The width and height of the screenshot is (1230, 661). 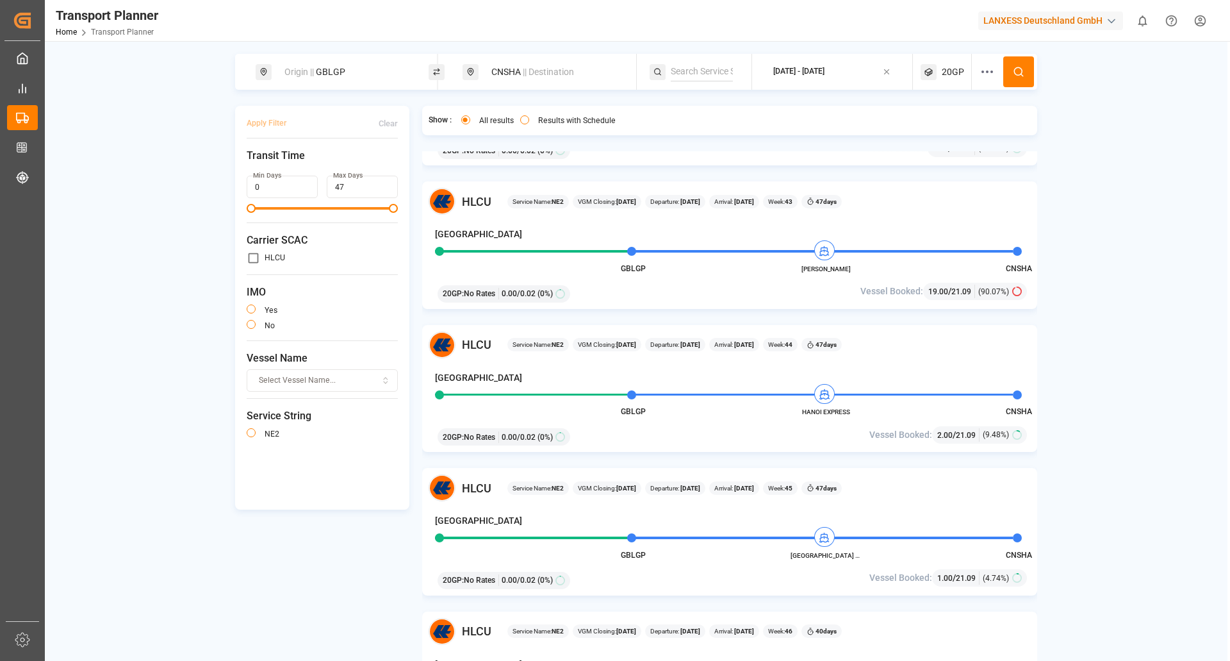 I want to click on span: Carrier SCAC, so click(x=322, y=240).